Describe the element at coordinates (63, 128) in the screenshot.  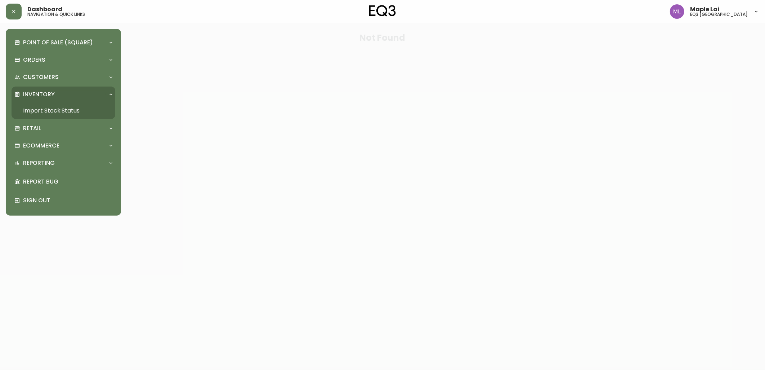
I see `div: Retail` at that location.